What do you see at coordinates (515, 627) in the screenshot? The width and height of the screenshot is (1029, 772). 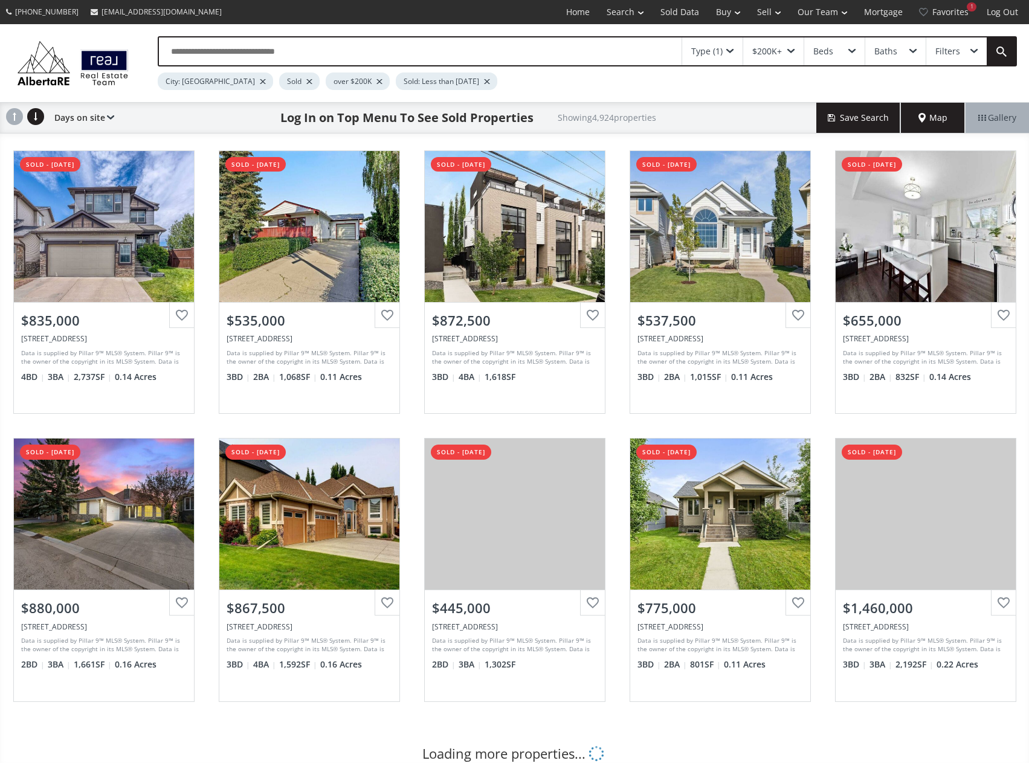 I see `div: 923 15 Avenue SW #102, Calgary, AB T2R 0S2` at bounding box center [515, 627].